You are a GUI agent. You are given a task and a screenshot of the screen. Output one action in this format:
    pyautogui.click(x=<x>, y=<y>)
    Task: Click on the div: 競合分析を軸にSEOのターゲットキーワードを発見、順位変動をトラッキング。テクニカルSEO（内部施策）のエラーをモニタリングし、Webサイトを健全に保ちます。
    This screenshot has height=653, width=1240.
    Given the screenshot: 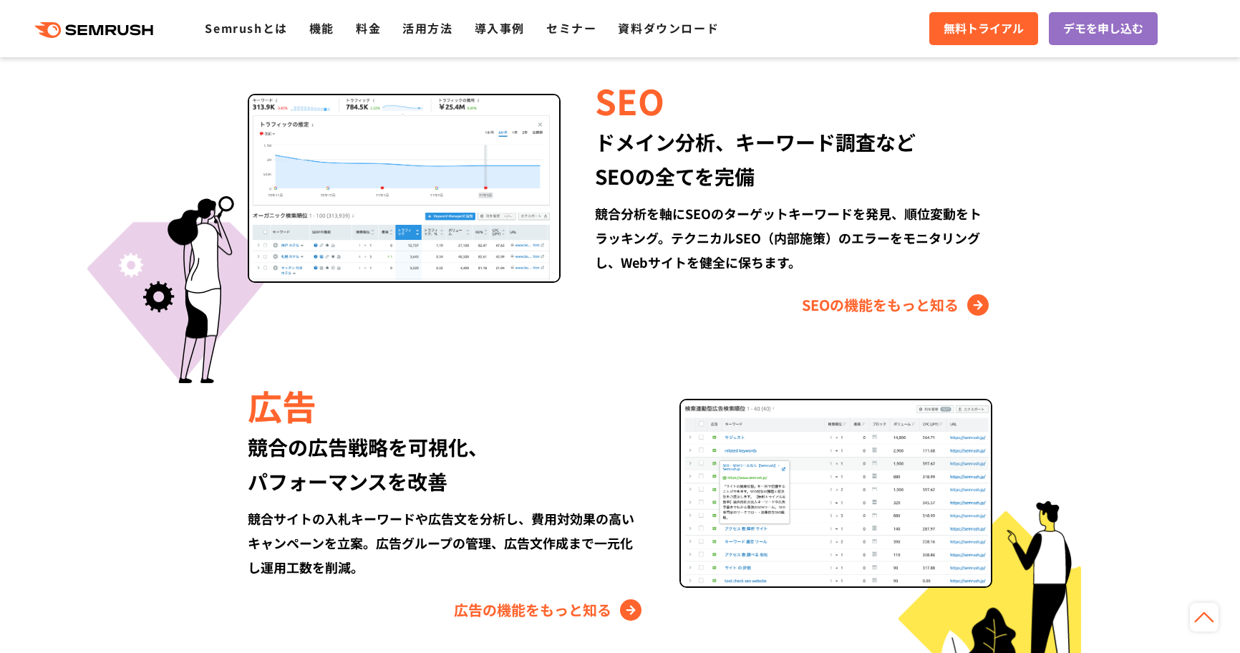 What is the action you would take?
    pyautogui.click(x=793, y=238)
    